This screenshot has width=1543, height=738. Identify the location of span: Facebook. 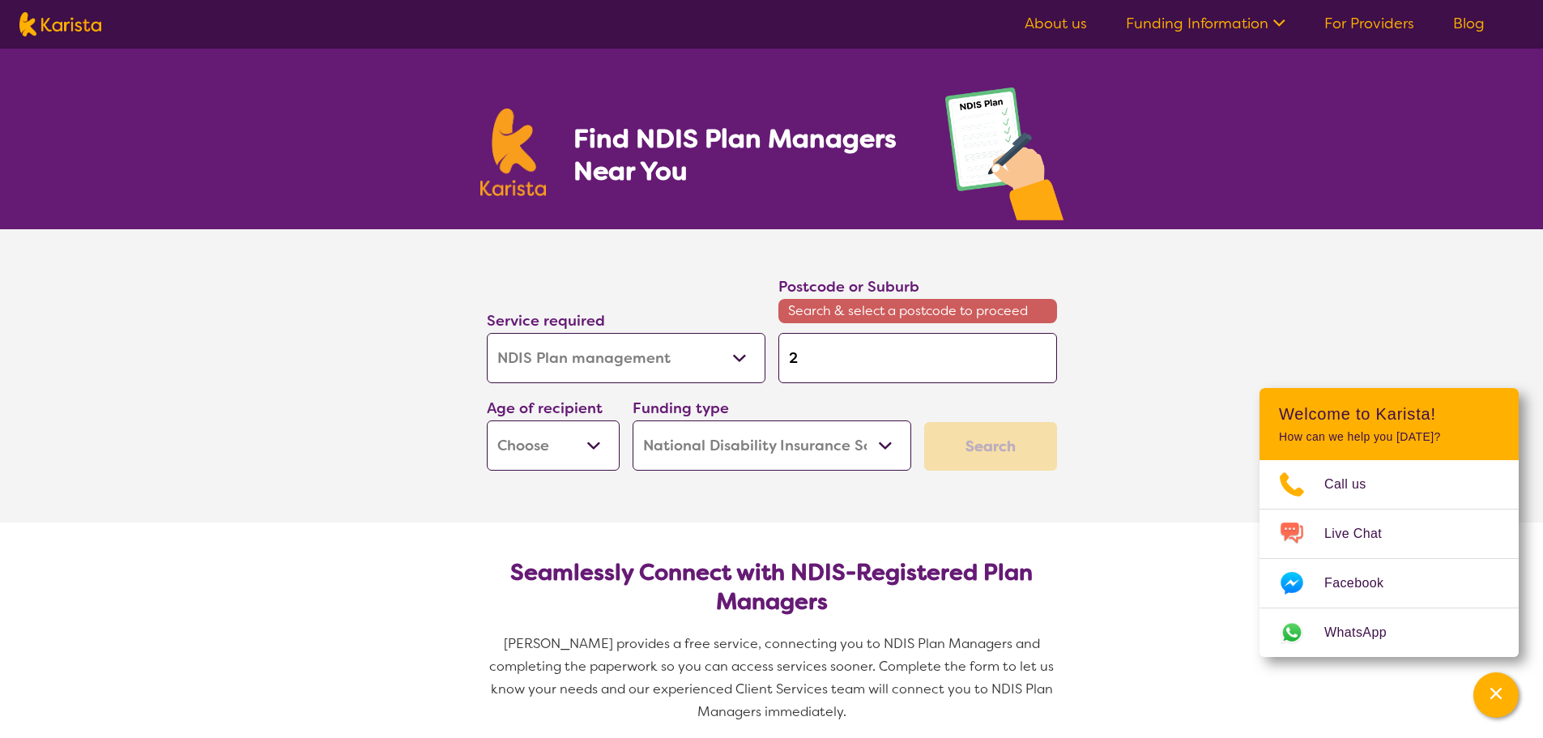
(1363, 583).